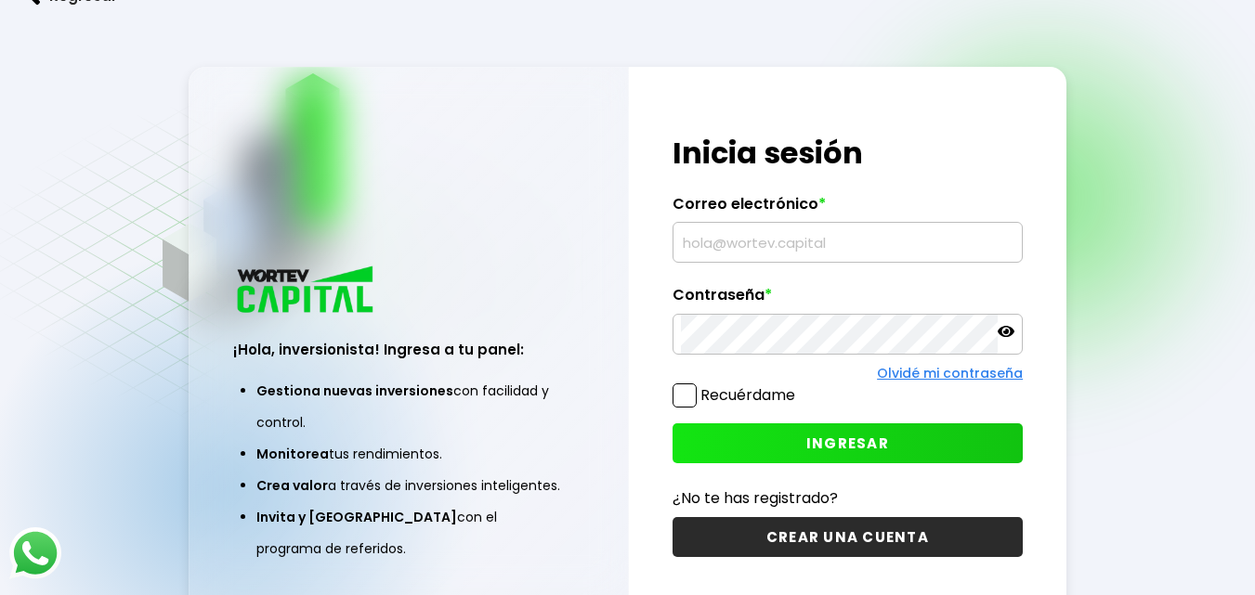  Describe the element at coordinates (847, 537) in the screenshot. I see `button: CREAR UNA CUENTA` at that location.